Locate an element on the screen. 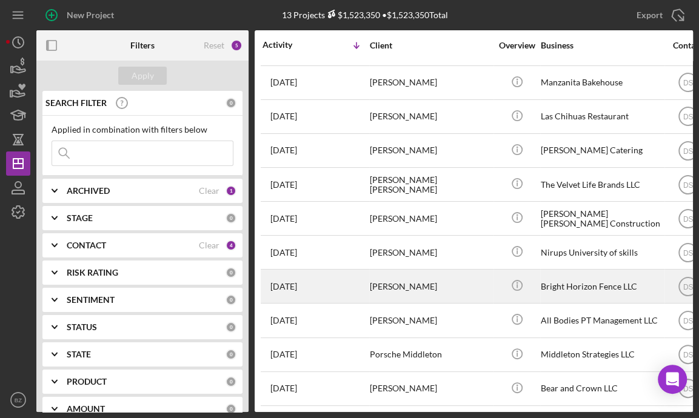 The width and height of the screenshot is (699, 418). div: 13 Projects • $1,523,350 Total is located at coordinates (365, 15).